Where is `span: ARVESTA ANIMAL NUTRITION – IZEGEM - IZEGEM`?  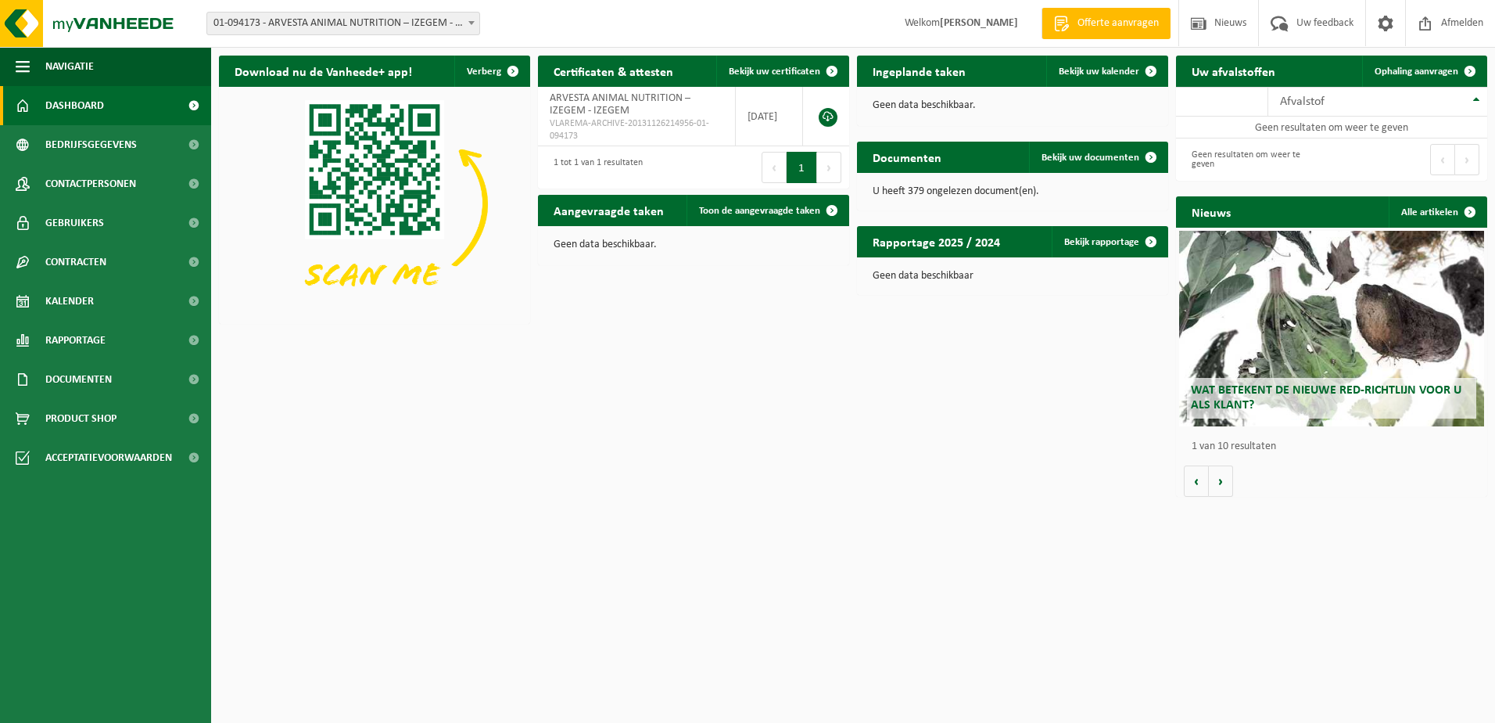 span: ARVESTA ANIMAL NUTRITION – IZEGEM - IZEGEM is located at coordinates (620, 104).